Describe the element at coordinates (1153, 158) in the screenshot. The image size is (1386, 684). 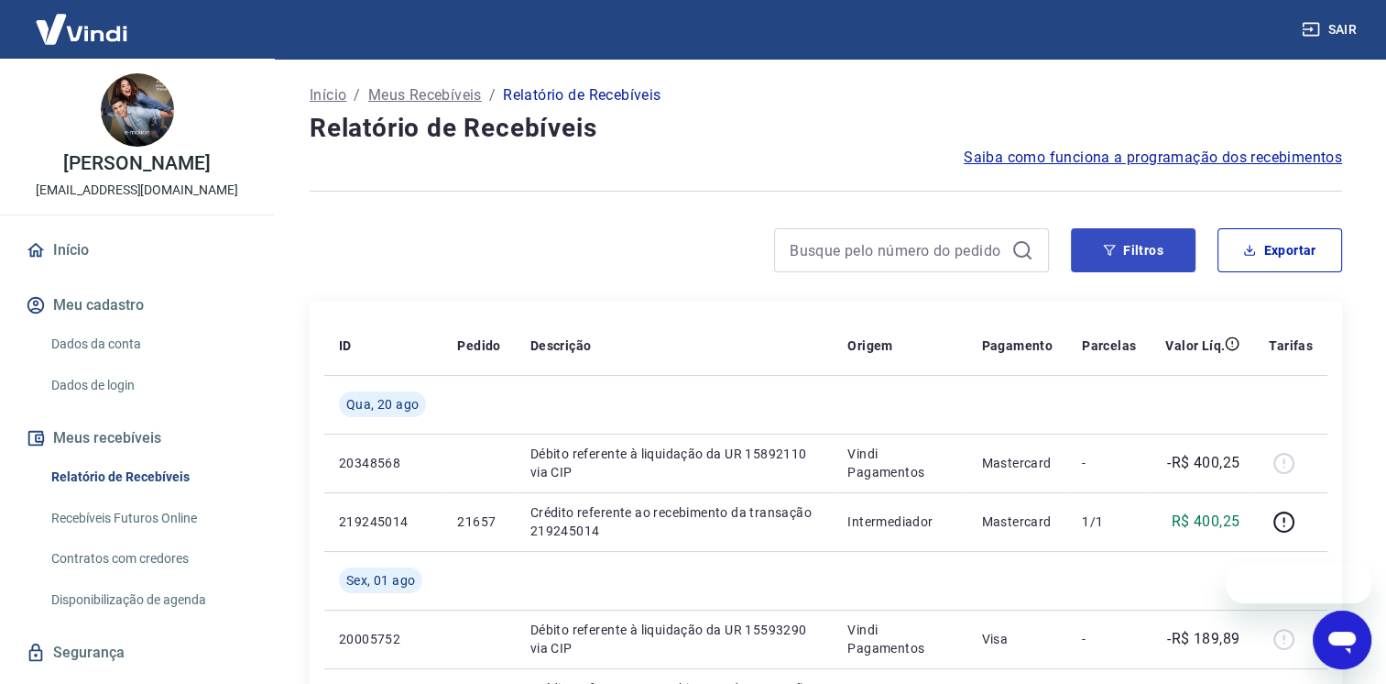
I see `a: Saiba como funciona a programação dos recebimentos` at that location.